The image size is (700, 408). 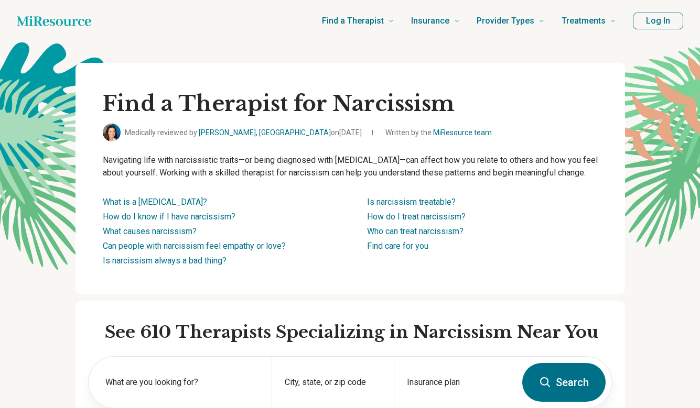 What do you see at coordinates (438, 133) in the screenshot?
I see `span: Written by the` at bounding box center [438, 133].